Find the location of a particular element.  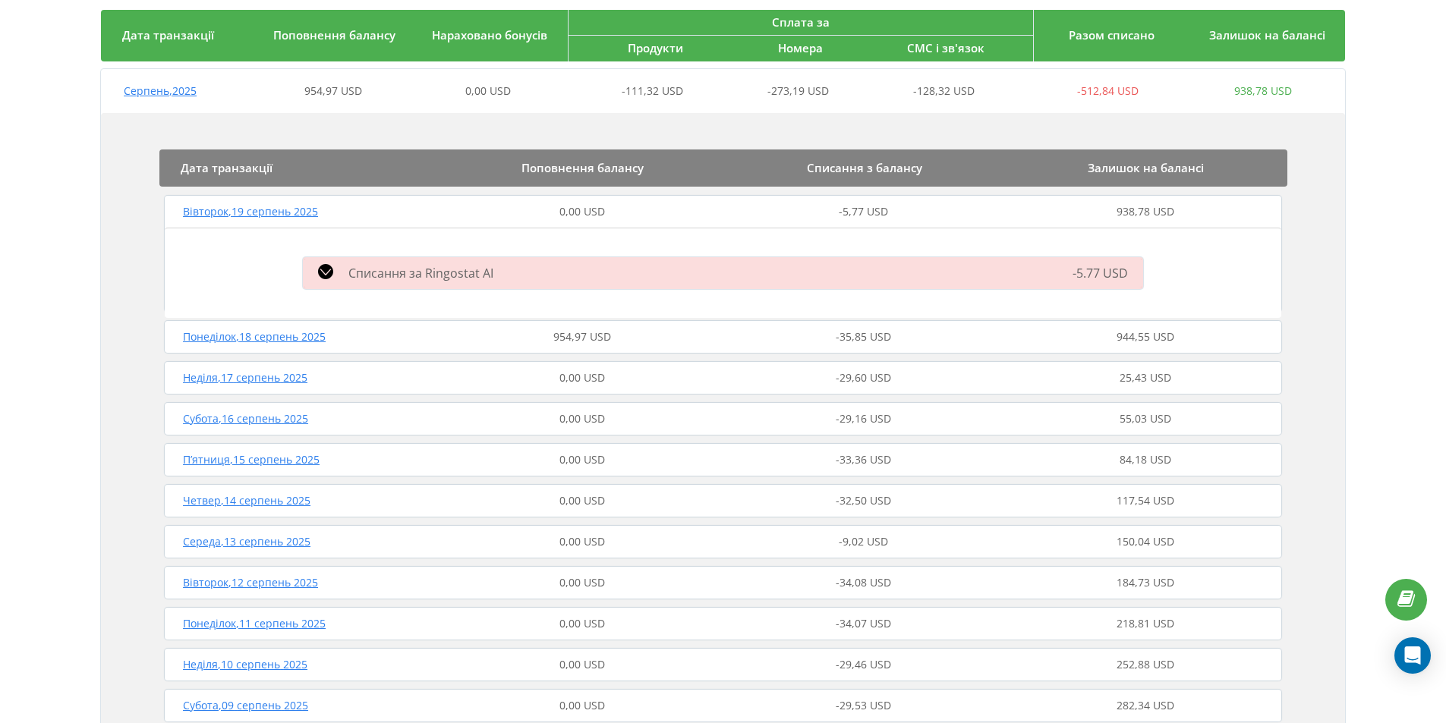

span: Серпень , 2025 is located at coordinates (160, 90).